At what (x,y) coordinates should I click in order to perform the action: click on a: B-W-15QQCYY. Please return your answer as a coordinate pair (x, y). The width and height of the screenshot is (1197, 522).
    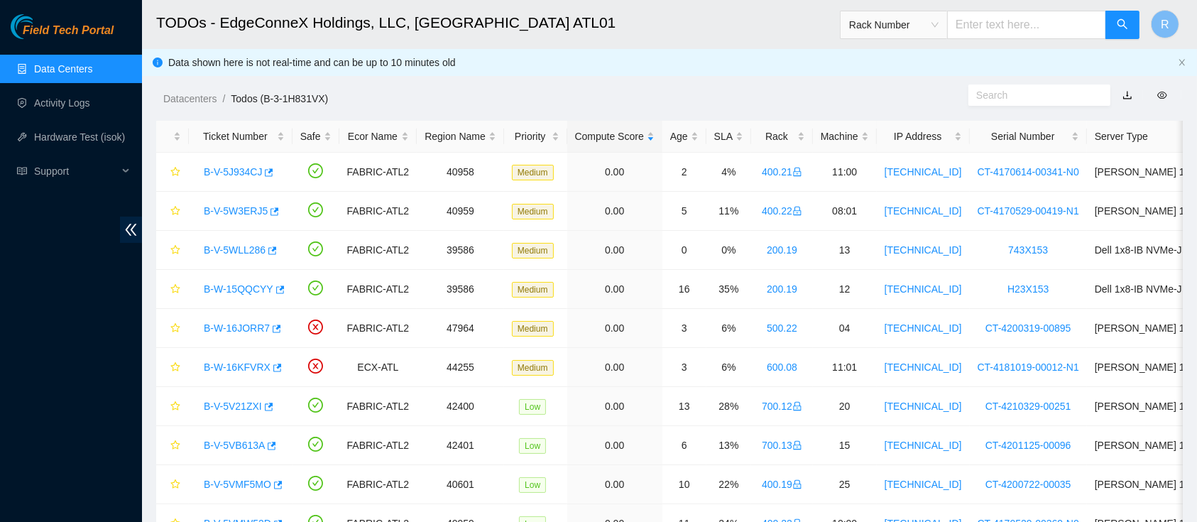
    Looking at the image, I should click on (239, 289).